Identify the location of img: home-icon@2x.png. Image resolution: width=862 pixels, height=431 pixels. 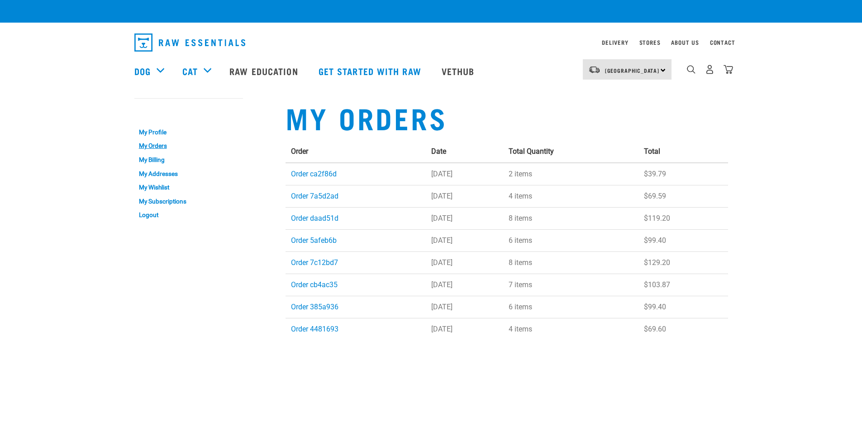
(728, 69).